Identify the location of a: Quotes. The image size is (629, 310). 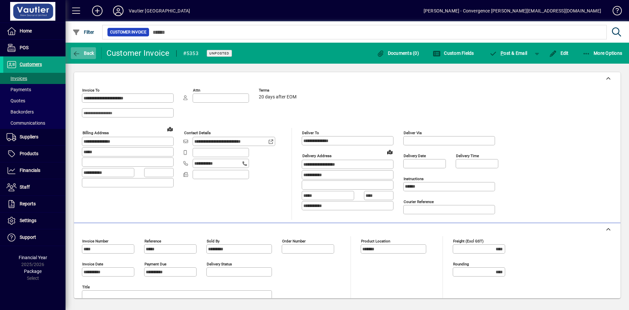
(34, 101).